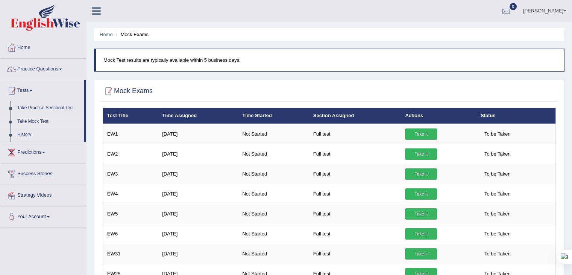 Image resolution: width=572 pixels, height=275 pixels. What do you see at coordinates (131, 253) in the screenshot?
I see `td: EW31` at bounding box center [131, 253].